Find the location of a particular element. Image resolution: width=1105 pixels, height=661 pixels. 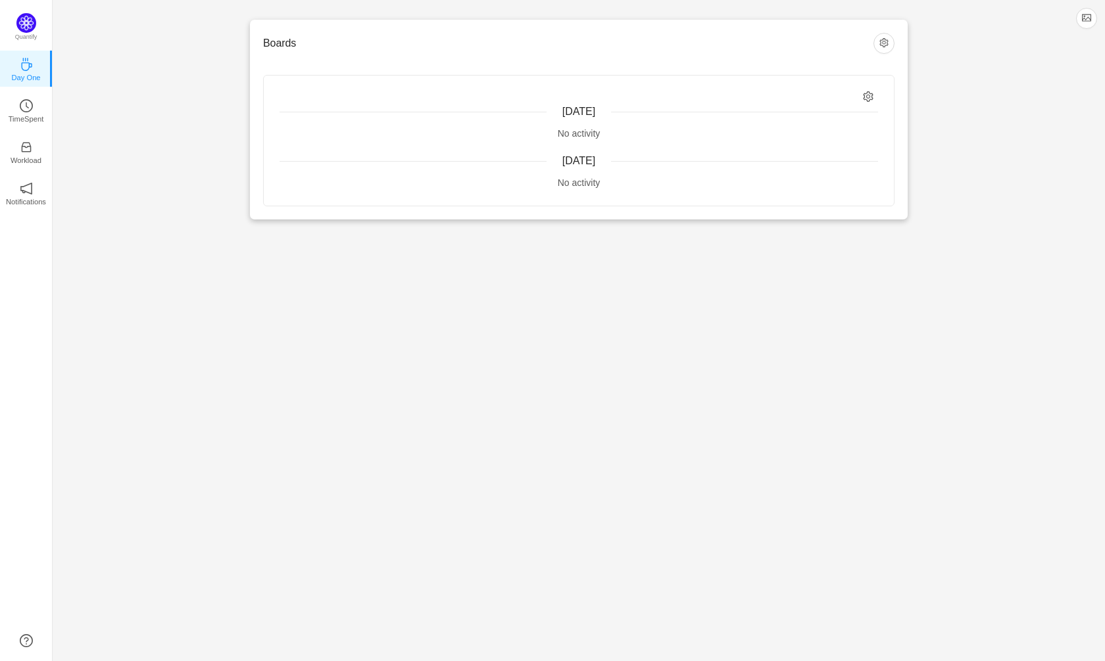

i: icon: notification is located at coordinates (26, 189).